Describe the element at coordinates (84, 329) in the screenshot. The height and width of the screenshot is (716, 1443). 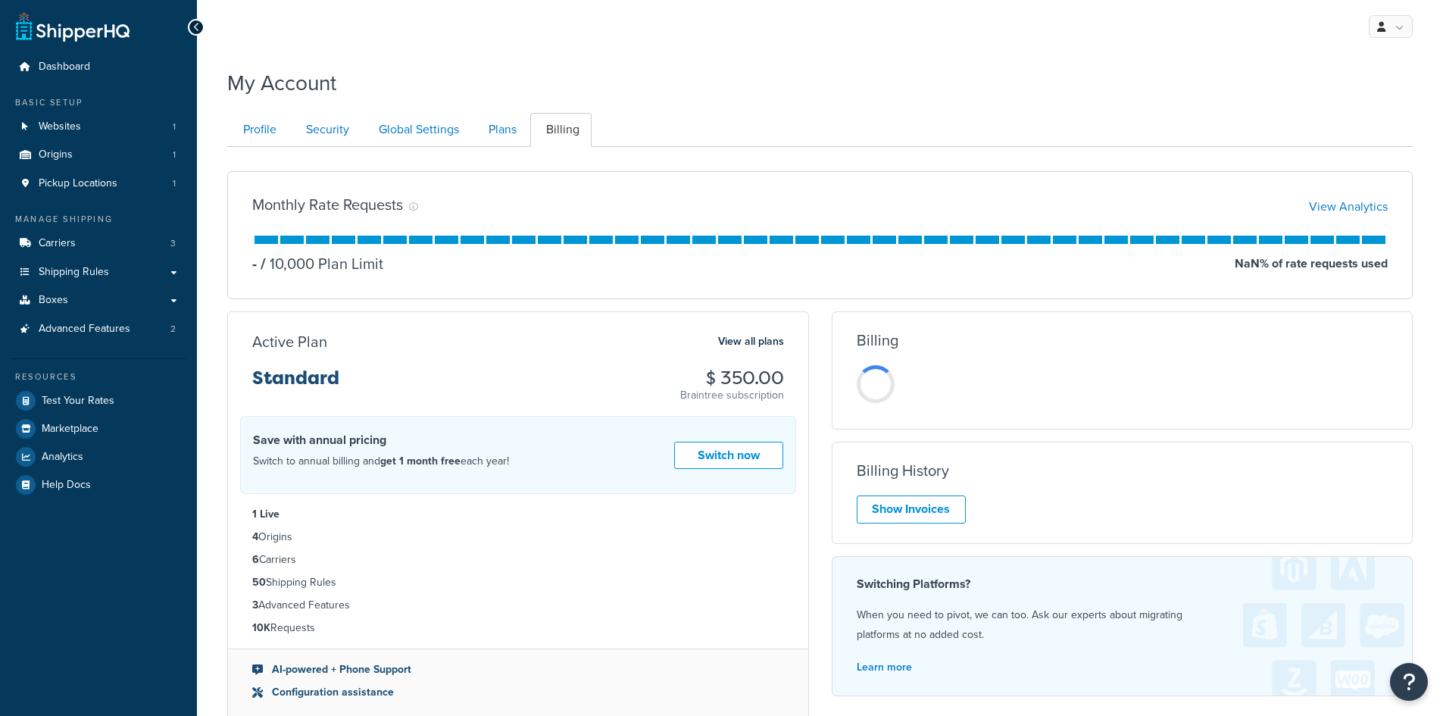
I see `span: Advanced Features` at that location.